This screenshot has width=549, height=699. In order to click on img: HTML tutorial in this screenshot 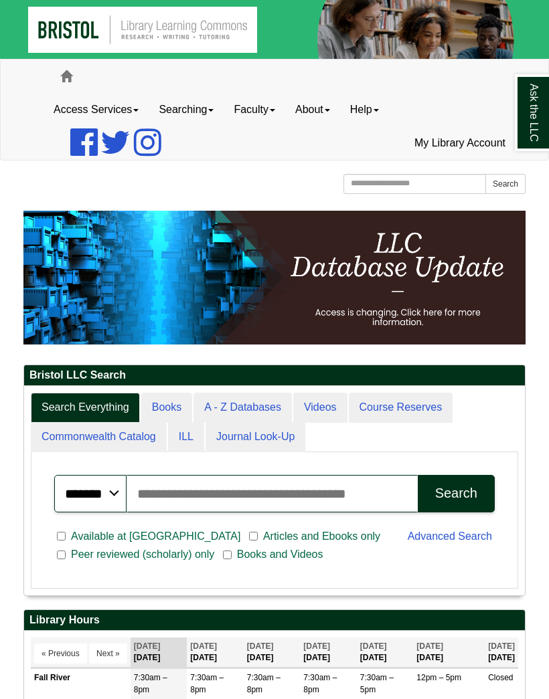, I will do `click(274, 278)`.